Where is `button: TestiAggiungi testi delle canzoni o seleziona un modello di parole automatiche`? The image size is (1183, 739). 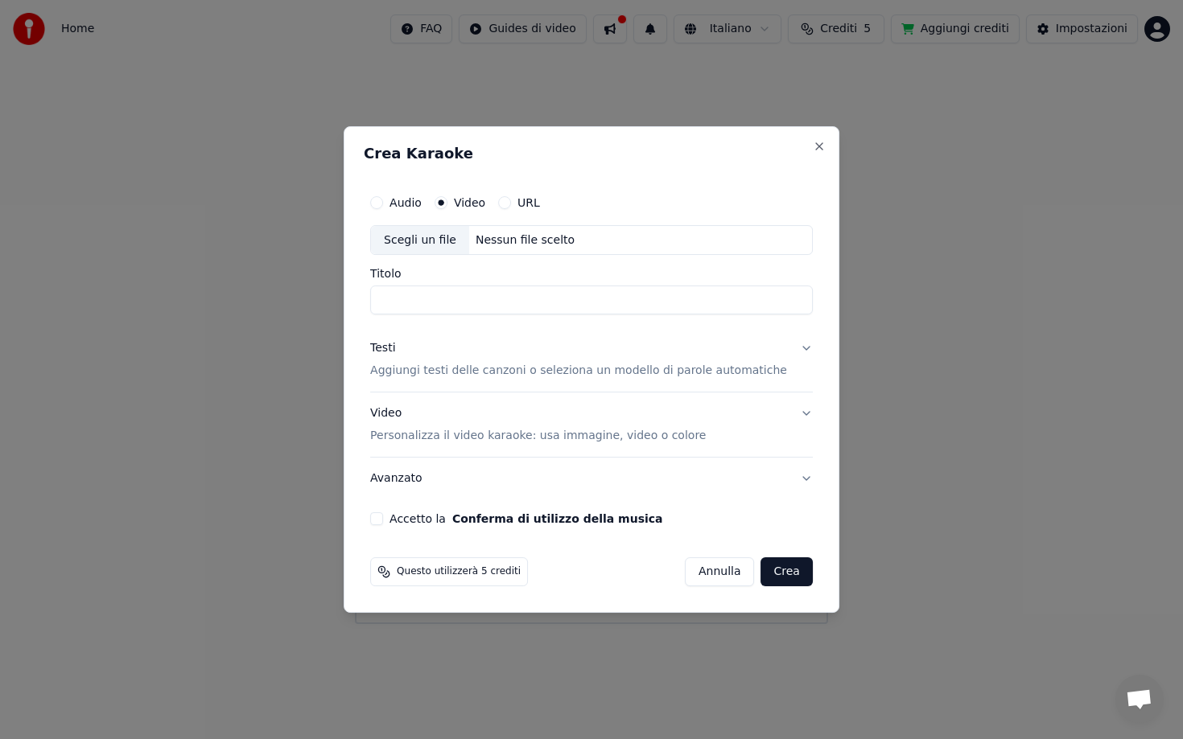
button: TestiAggiungi testi delle canzoni o seleziona un modello di parole automatiche is located at coordinates (591, 360).